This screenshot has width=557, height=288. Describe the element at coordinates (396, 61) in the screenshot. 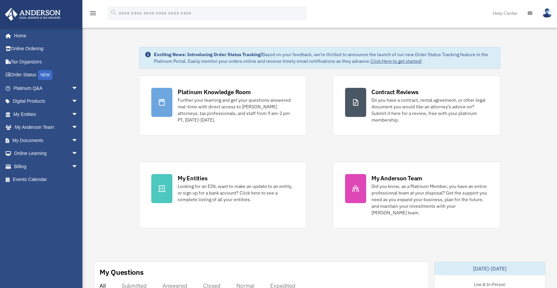

I see `a: Click Here to get started!` at that location.